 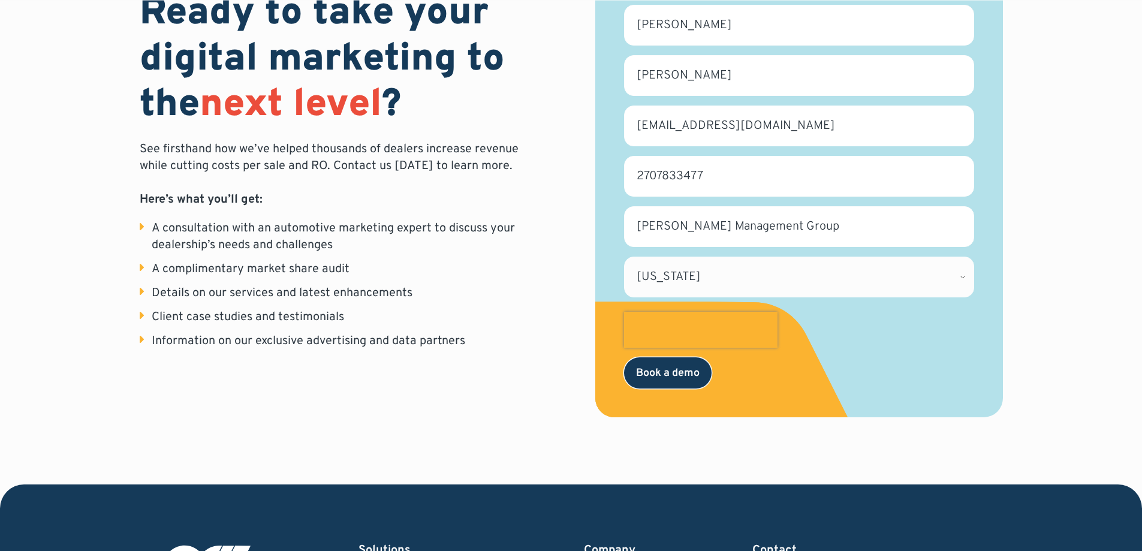 I want to click on p: See firsthand how we’ve helped thousands of dealers increase revenue while cutting costs per sale..., so click(x=343, y=174).